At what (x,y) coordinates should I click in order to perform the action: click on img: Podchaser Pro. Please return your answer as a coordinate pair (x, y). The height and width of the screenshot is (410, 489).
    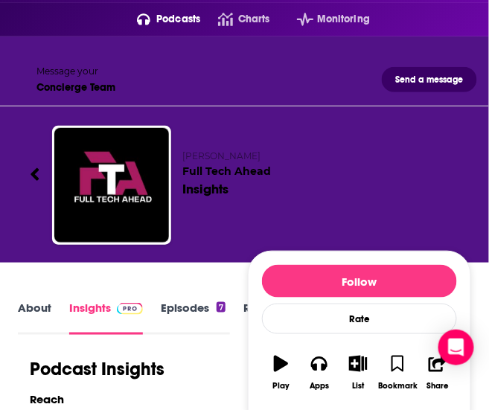
    Looking at the image, I should click on (130, 309).